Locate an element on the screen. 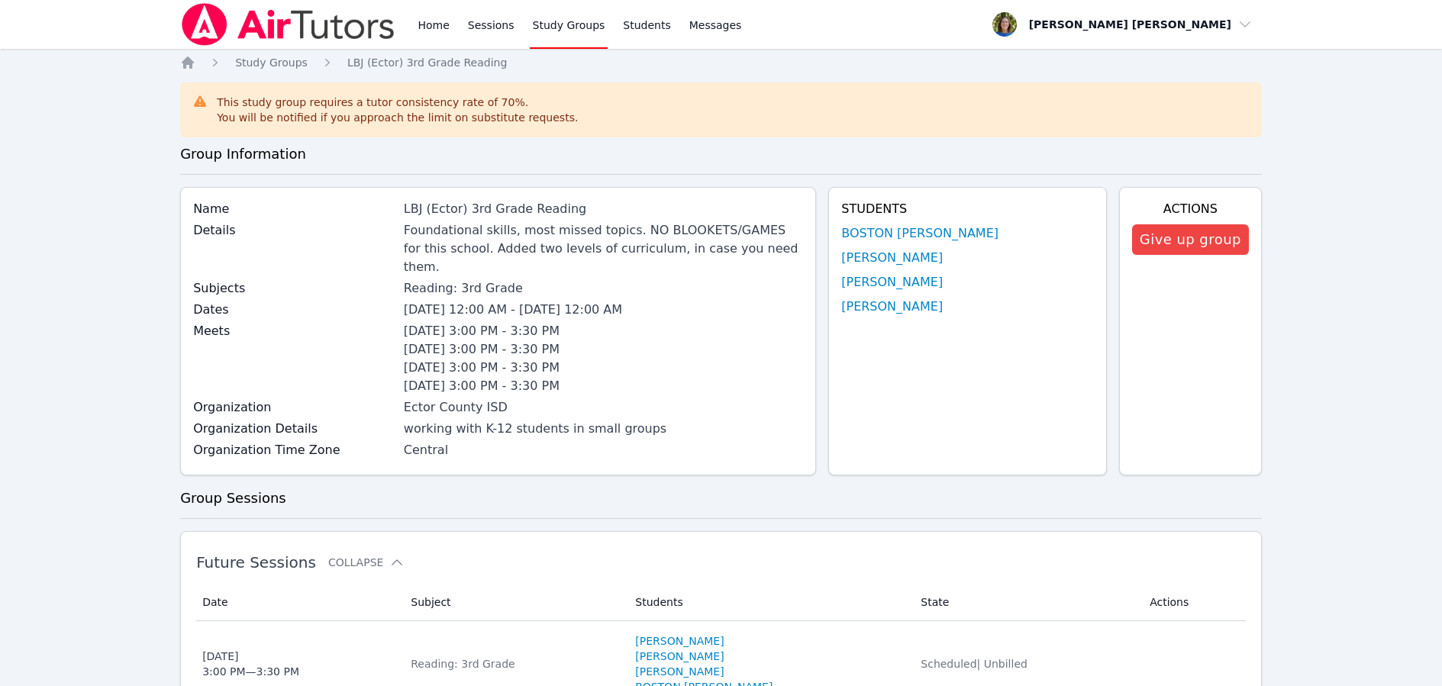 The image size is (1442, 686). img: Air Tutors is located at coordinates (288, 24).